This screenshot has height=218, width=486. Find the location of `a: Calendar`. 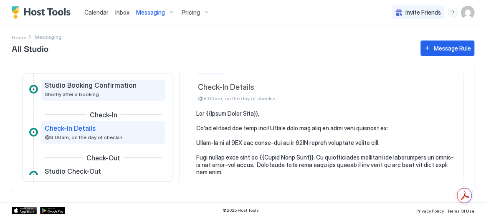

a: Calendar is located at coordinates (96, 12).